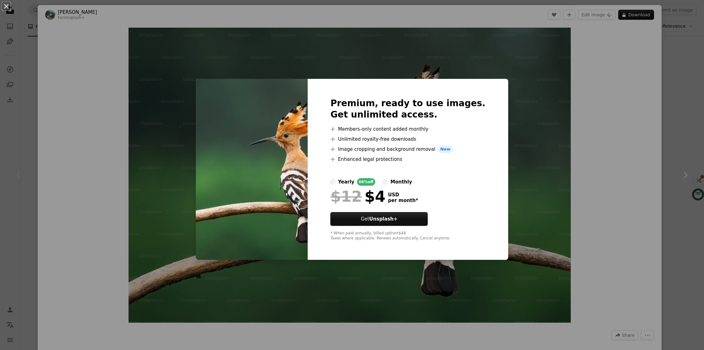 The image size is (704, 350). I want to click on button: GetUnsplash+, so click(379, 219).